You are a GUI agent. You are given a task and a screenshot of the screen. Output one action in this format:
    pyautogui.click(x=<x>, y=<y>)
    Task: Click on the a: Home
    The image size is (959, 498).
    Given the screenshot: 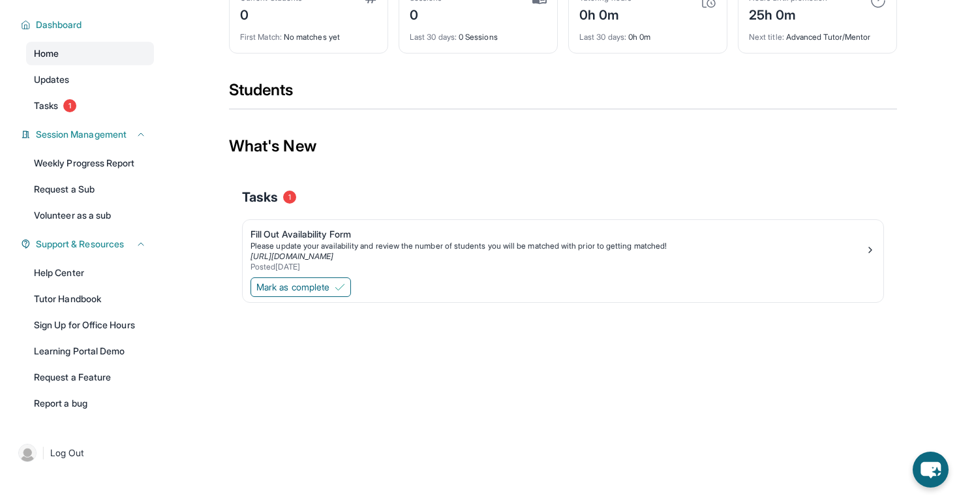 What is the action you would take?
    pyautogui.click(x=90, y=53)
    